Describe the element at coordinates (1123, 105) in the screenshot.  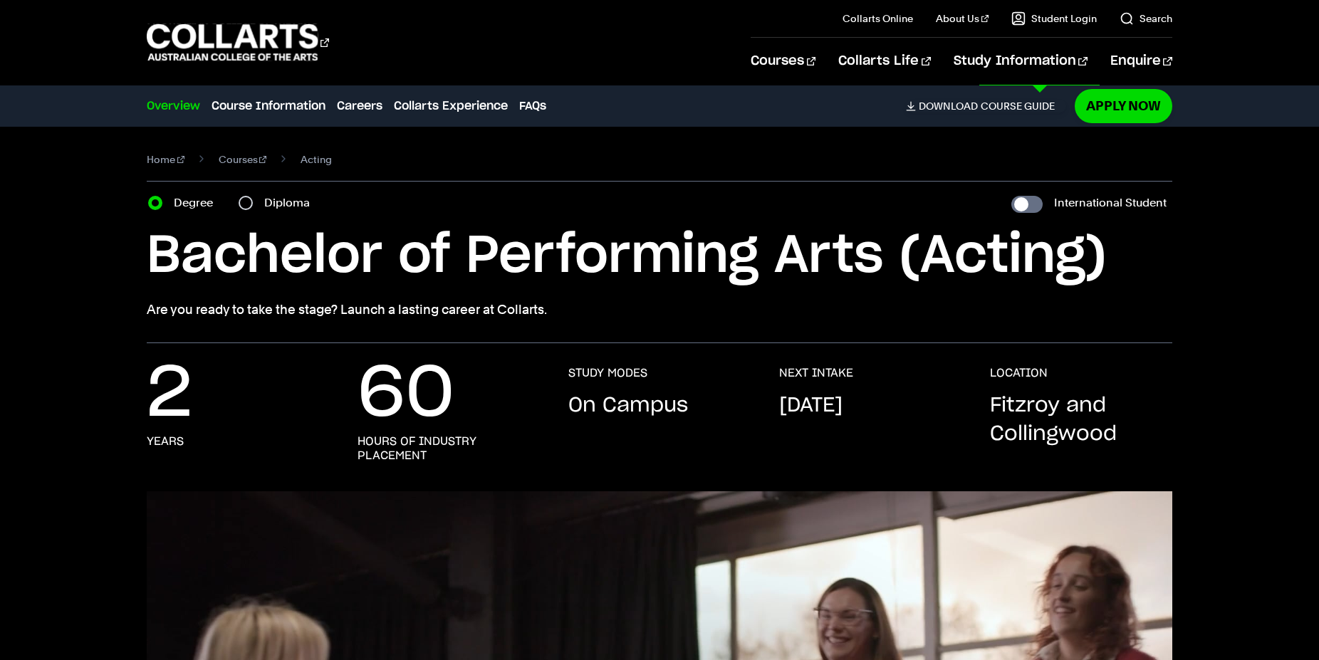
I see `a: Apply Now` at that location.